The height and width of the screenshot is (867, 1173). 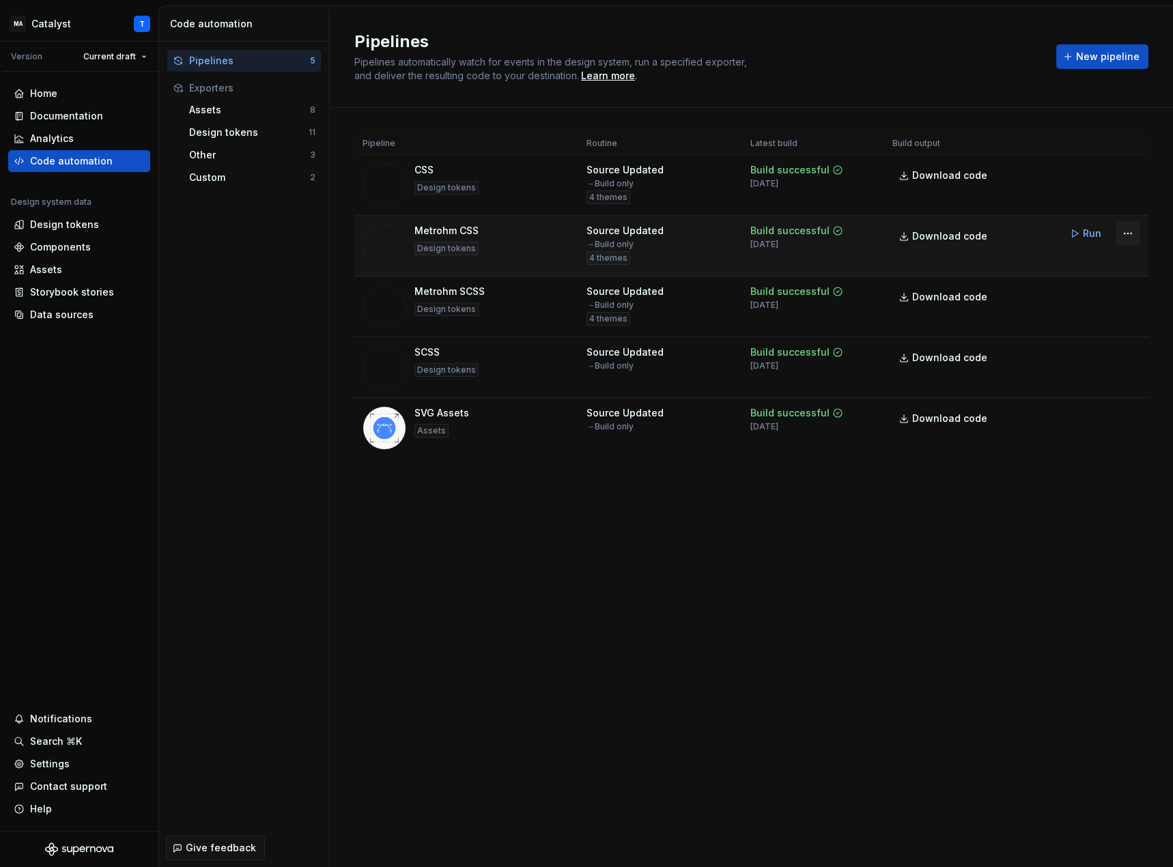 I want to click on a: Pipelines5, so click(x=244, y=61).